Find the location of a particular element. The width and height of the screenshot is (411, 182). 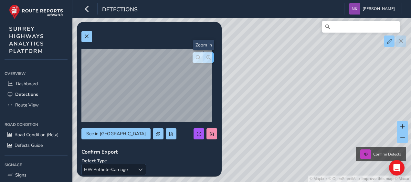

div: Confirm Export is located at coordinates (149, 152).